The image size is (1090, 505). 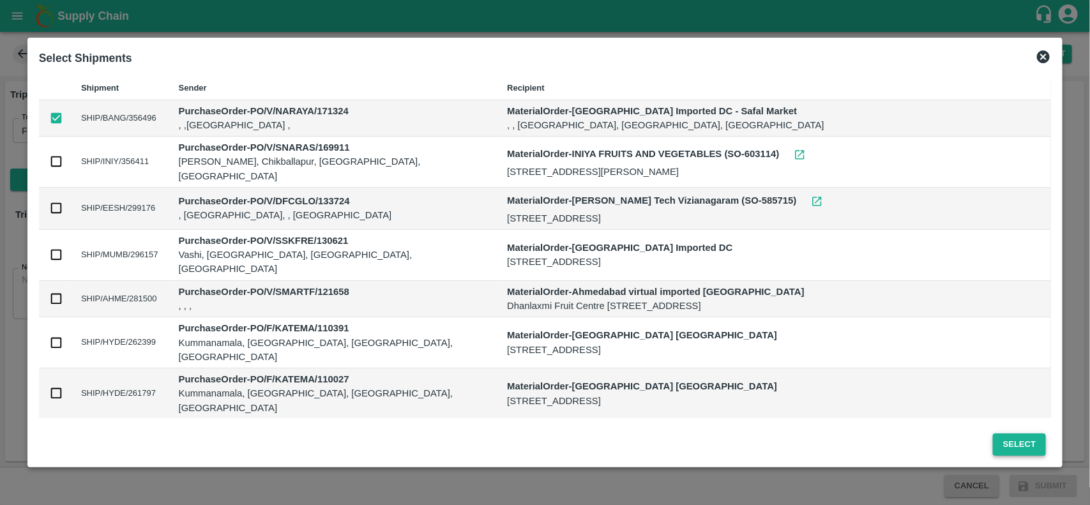 What do you see at coordinates (119, 209) in the screenshot?
I see `td: SHIP/EESH/299176` at bounding box center [119, 209].